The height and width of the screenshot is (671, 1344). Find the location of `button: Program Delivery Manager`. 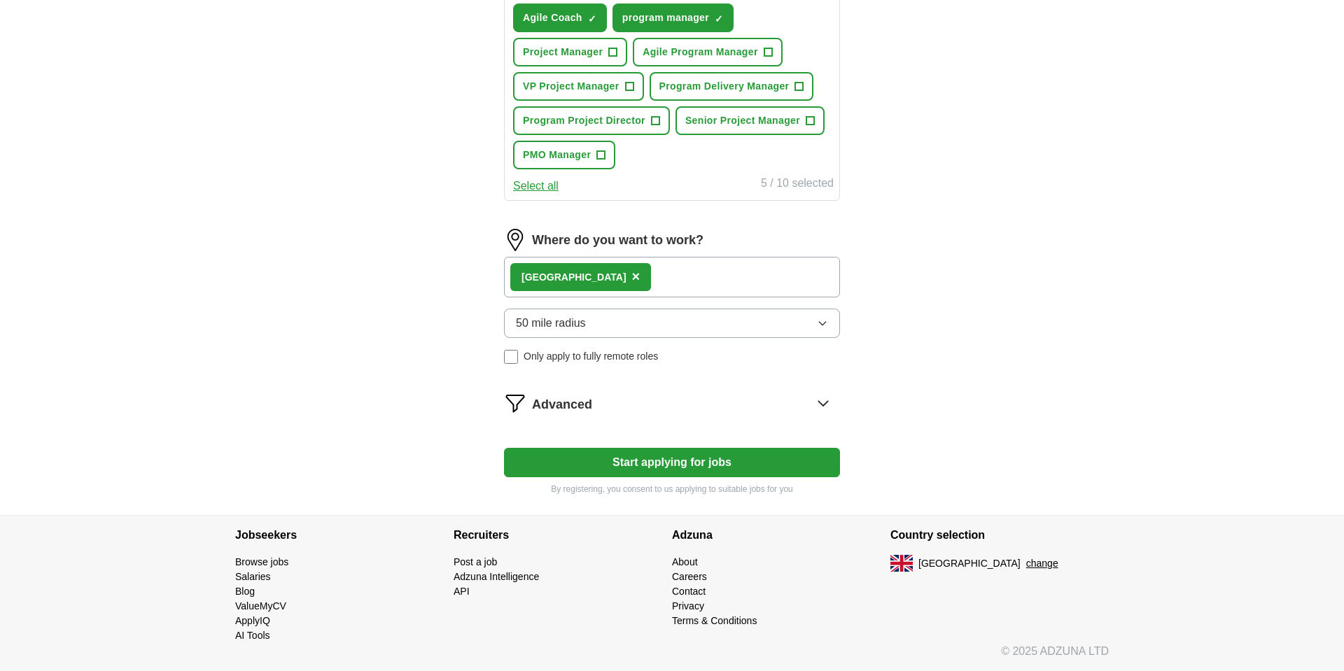

button: Program Delivery Manager is located at coordinates (731, 86).